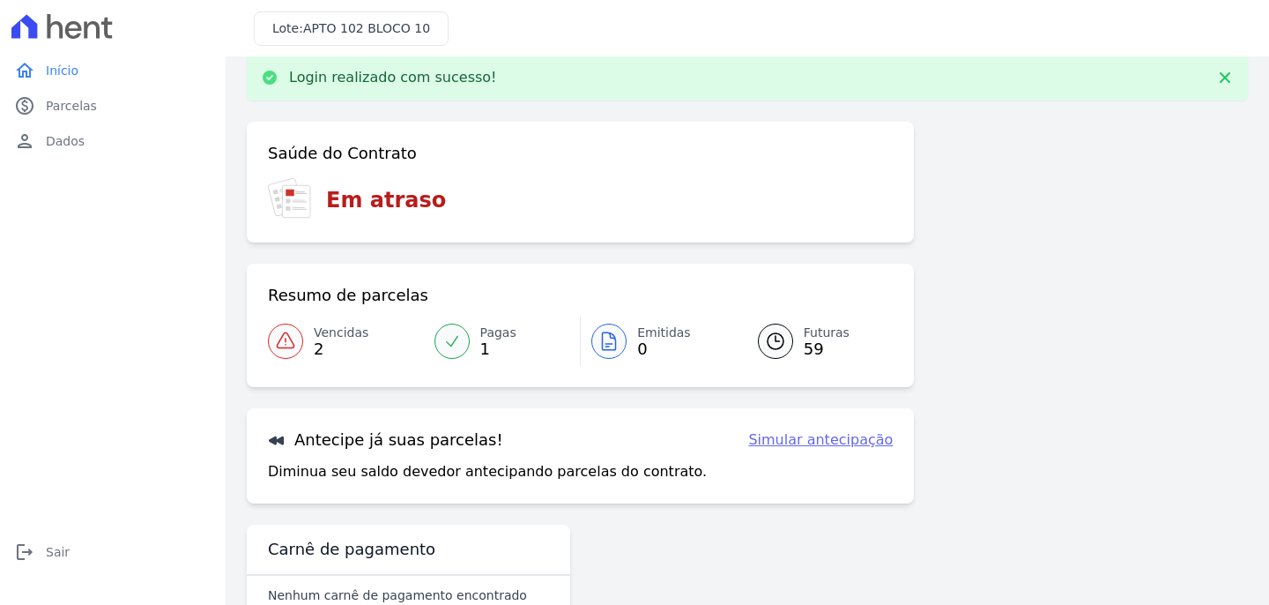  Describe the element at coordinates (62, 71) in the screenshot. I see `span: Início` at that location.